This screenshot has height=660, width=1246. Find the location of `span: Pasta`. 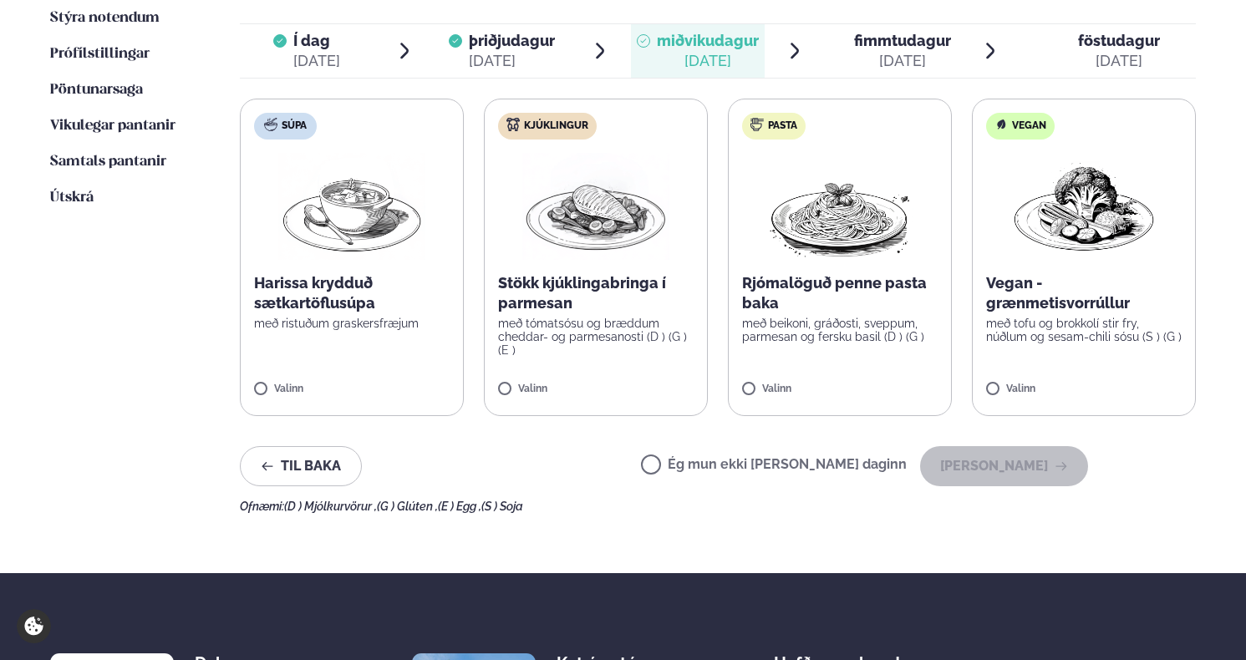

span: Pasta is located at coordinates (782, 126).